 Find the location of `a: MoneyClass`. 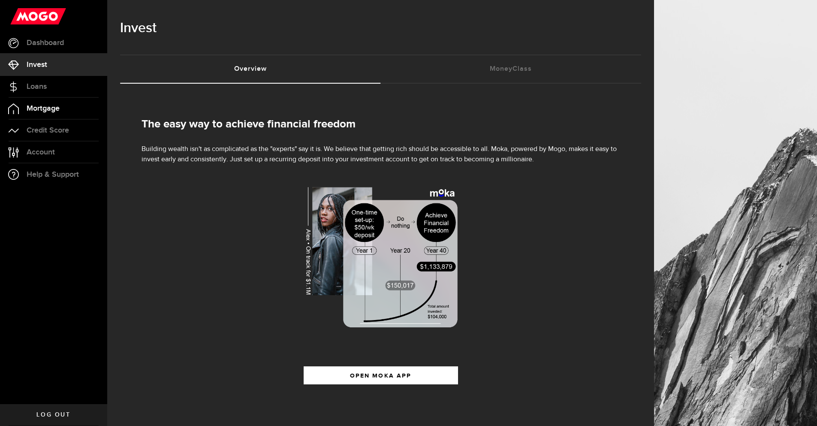

a: MoneyClass is located at coordinates (511, 69).